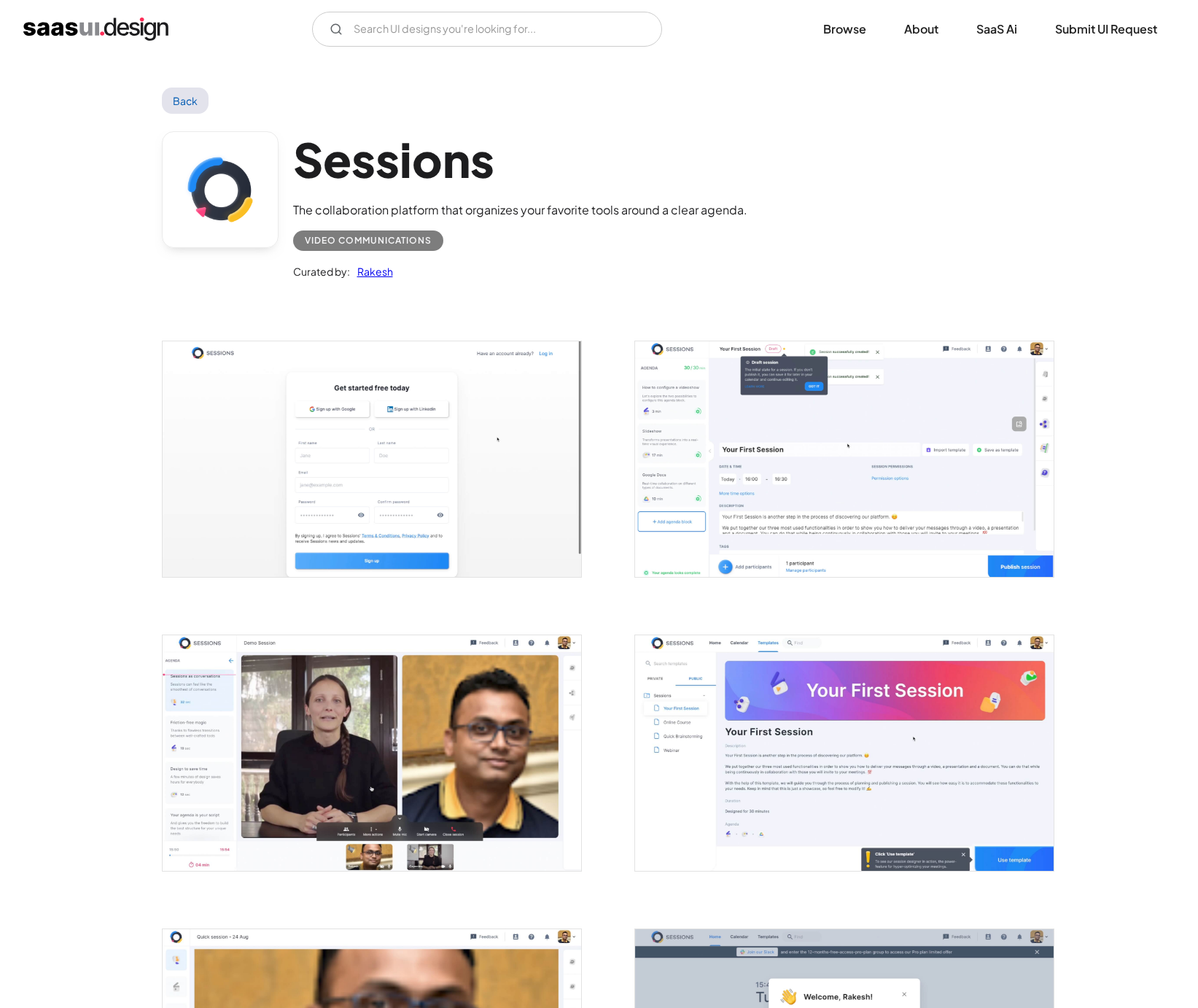 This screenshot has width=1198, height=1008. What do you see at coordinates (520, 159) in the screenshot?
I see `h1: Sessions` at bounding box center [520, 159].